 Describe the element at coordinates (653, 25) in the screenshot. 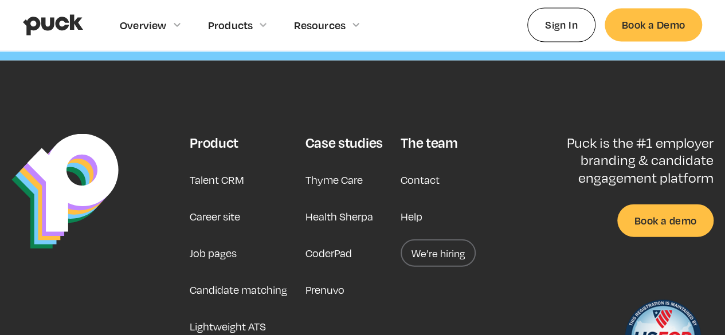

I see `a: Book a Demo` at that location.